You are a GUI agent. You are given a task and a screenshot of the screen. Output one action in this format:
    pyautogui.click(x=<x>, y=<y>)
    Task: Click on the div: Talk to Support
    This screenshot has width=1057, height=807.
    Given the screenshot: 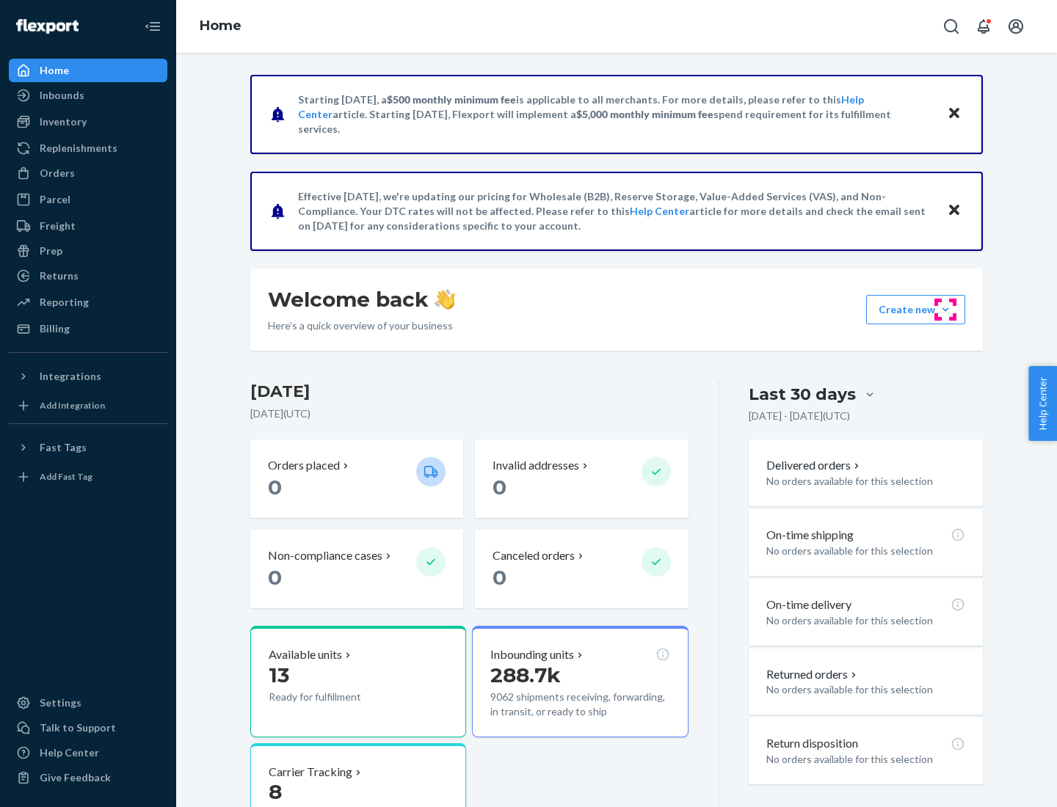 What is the action you would take?
    pyautogui.click(x=78, y=728)
    